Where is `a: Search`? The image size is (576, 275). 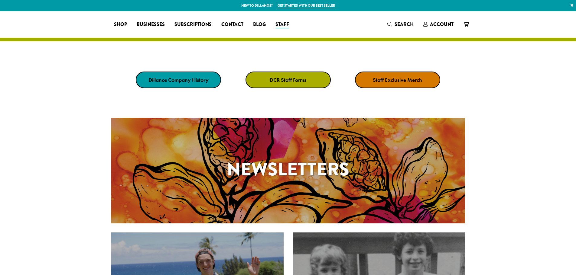
a: Search is located at coordinates (400, 24).